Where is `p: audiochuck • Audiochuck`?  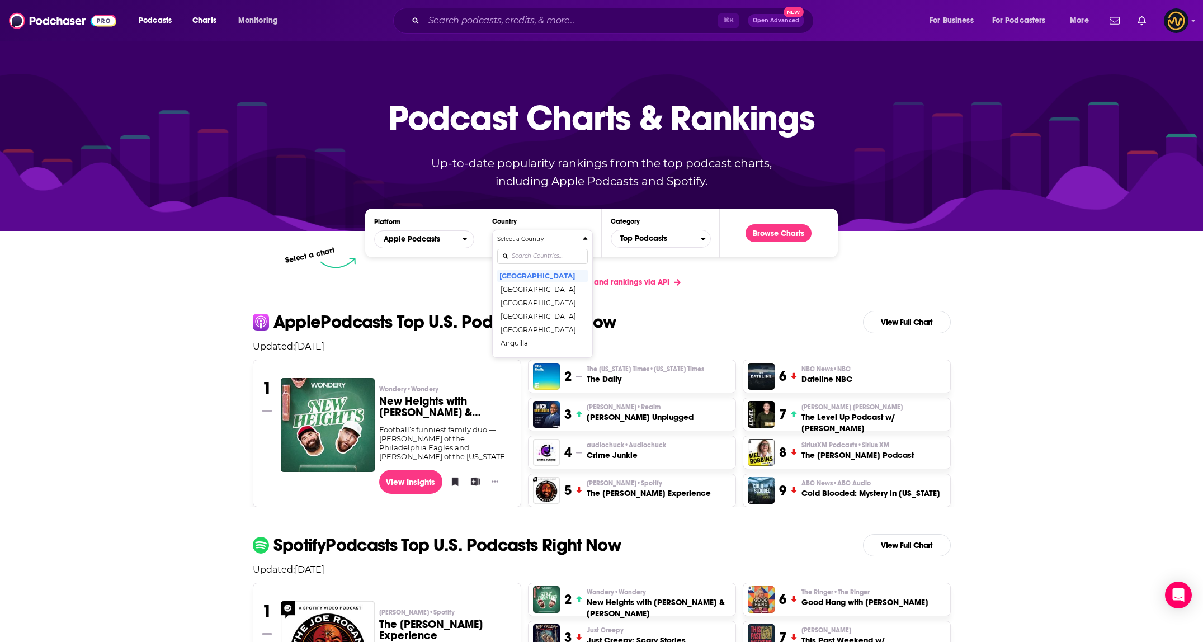
p: audiochuck • Audiochuck is located at coordinates (626, 445).